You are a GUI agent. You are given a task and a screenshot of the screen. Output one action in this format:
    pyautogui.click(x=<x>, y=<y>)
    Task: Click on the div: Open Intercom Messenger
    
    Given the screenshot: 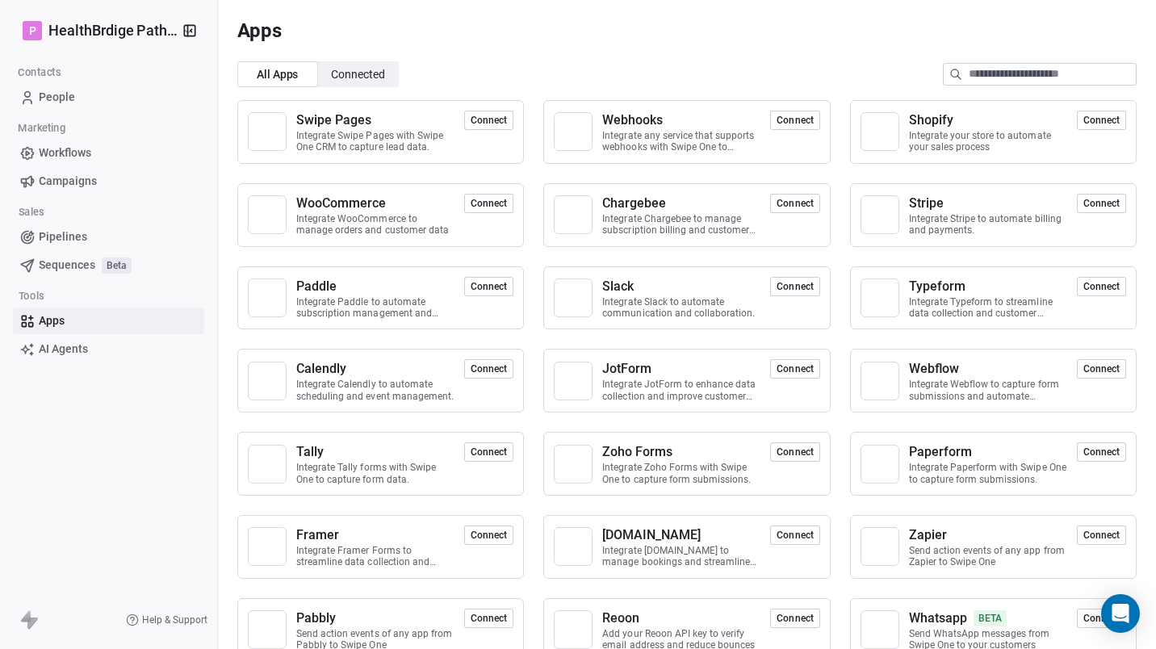 What is the action you would take?
    pyautogui.click(x=1120, y=613)
    